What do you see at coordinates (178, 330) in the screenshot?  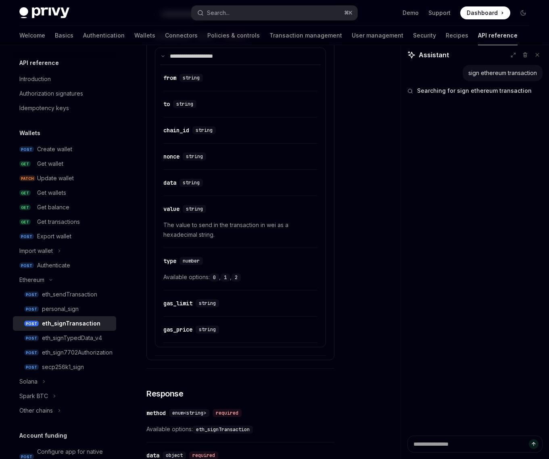 I see `div: gas_price` at bounding box center [178, 330].